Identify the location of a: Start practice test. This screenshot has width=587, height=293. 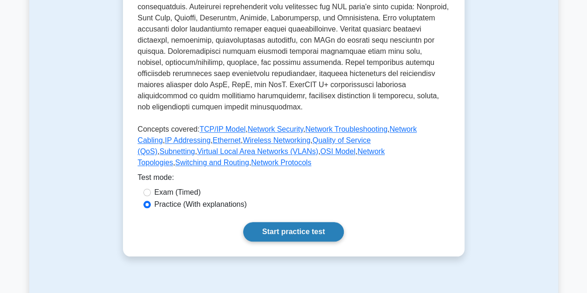
(293, 232).